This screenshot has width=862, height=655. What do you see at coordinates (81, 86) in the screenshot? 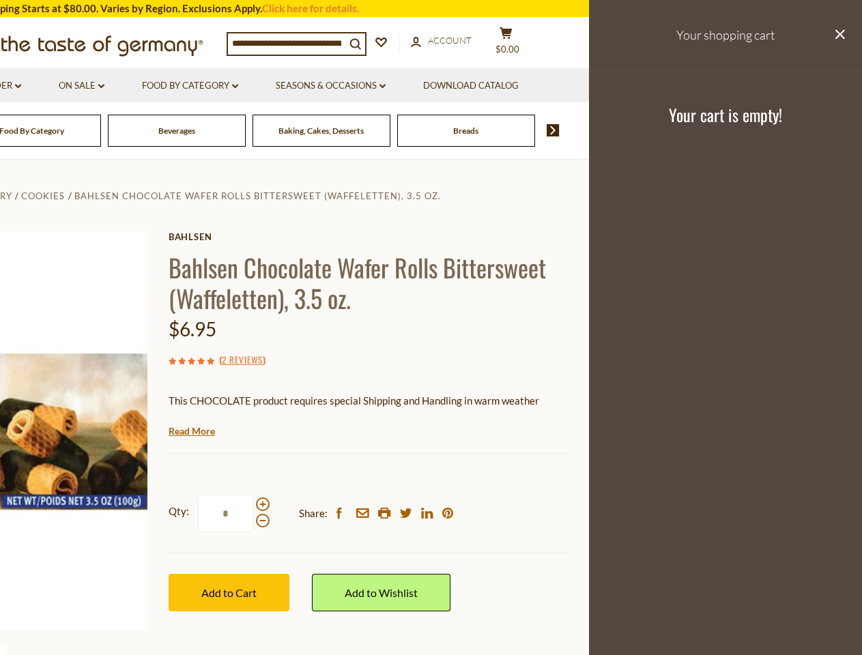
I see `a: On Sale` at bounding box center [81, 86].